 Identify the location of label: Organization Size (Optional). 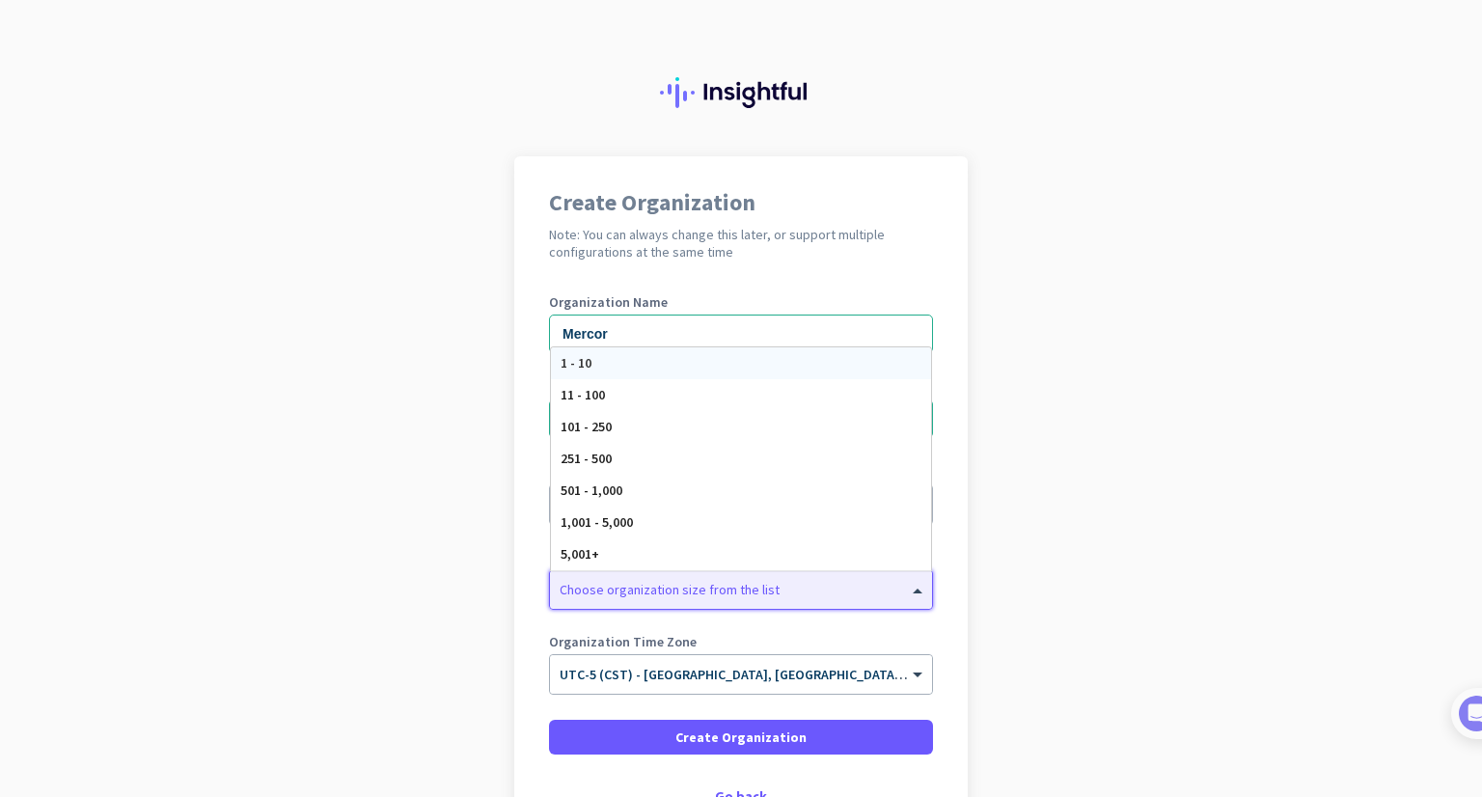
(741, 557).